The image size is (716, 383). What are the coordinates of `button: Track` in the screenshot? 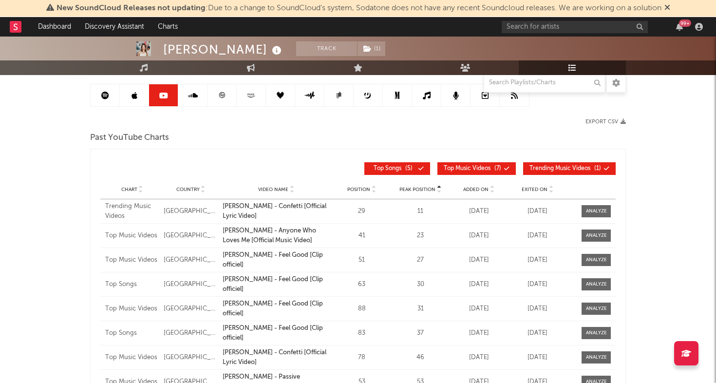 It's located at (326, 49).